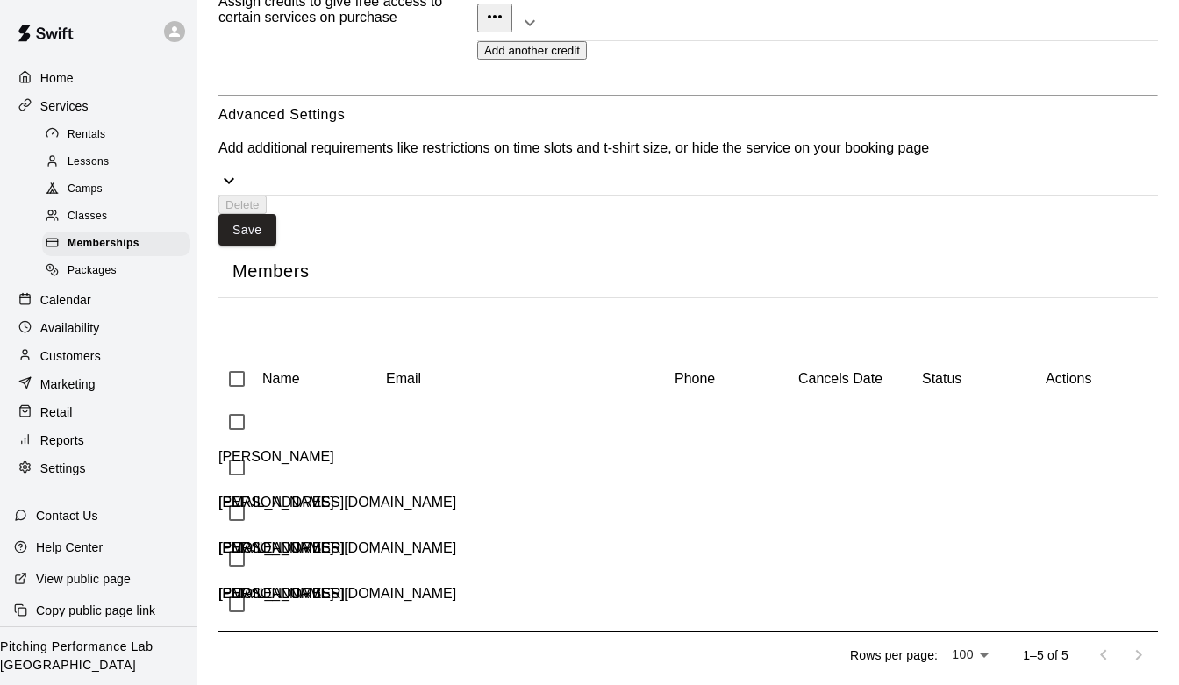 The height and width of the screenshot is (685, 1179). Describe the element at coordinates (98, 440) in the screenshot. I see `a: Reports` at that location.